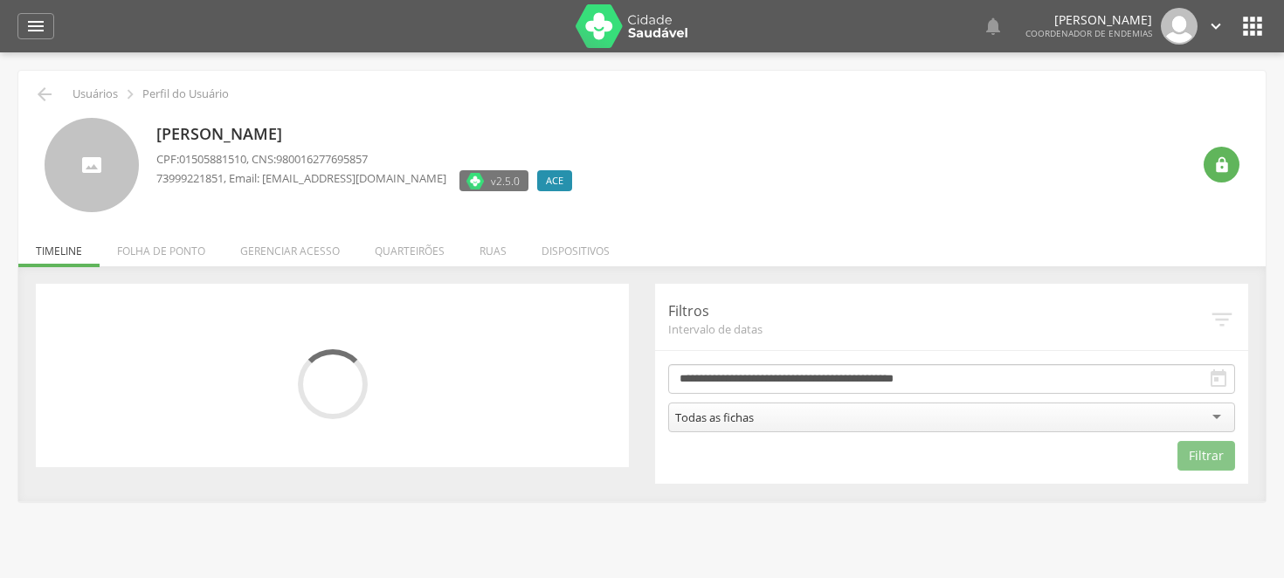 The width and height of the screenshot is (1284, 578). I want to click on span: ACE, so click(555, 181).